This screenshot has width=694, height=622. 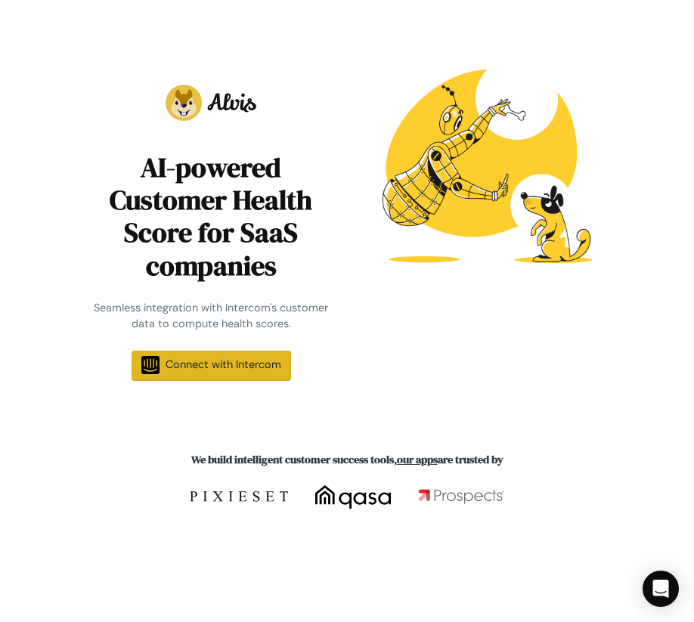 I want to click on a: our apps, so click(x=417, y=460).